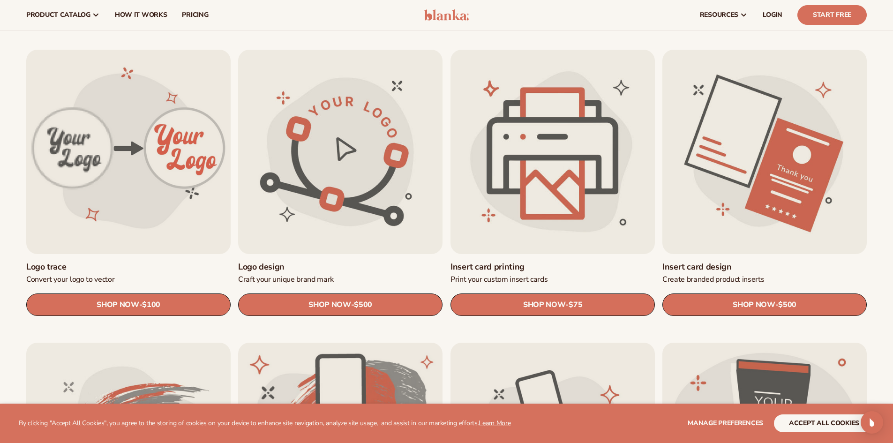 The image size is (893, 443). I want to click on a: SHOP NOW- $75, so click(553, 305).